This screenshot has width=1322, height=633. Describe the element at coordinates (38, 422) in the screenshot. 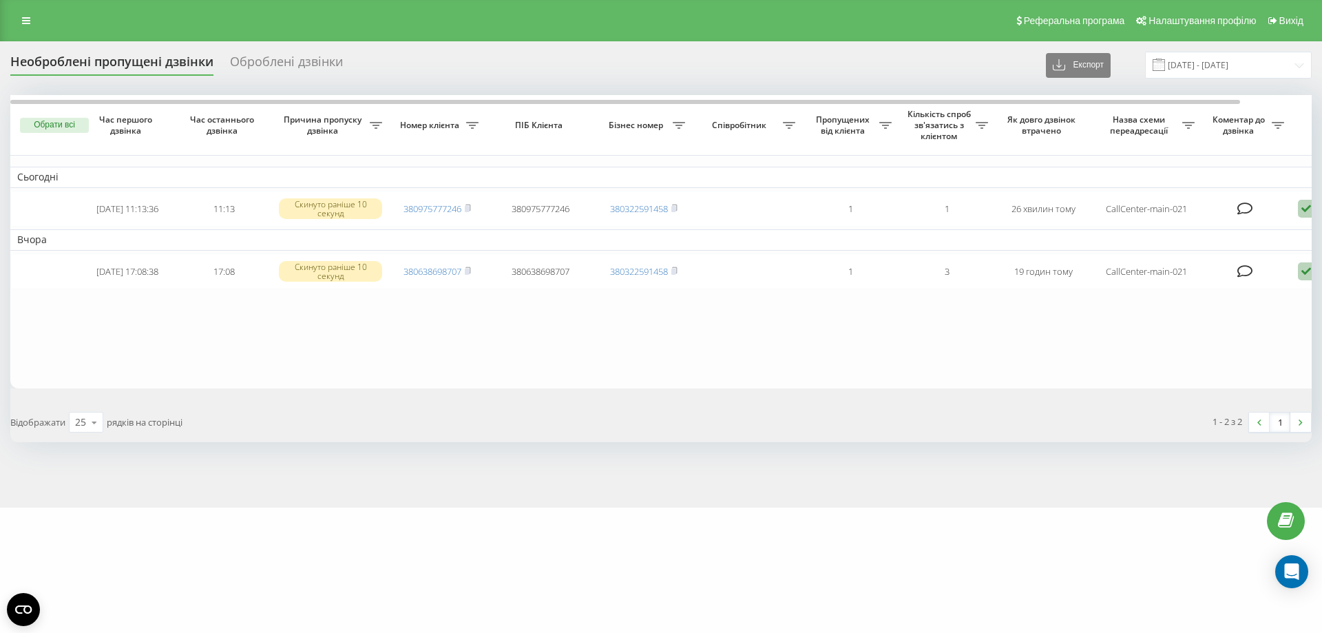

I see `span: Відображати` at that location.